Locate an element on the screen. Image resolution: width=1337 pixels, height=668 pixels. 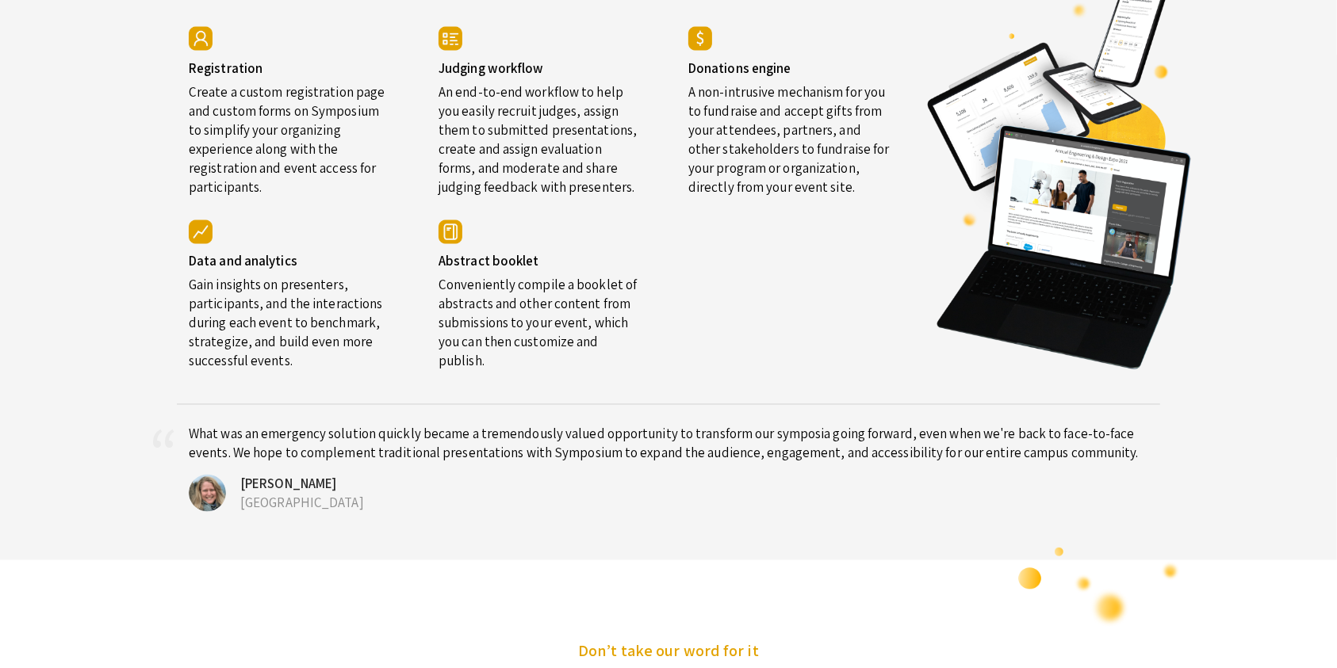
h4: Registration is located at coordinates (289, 68).